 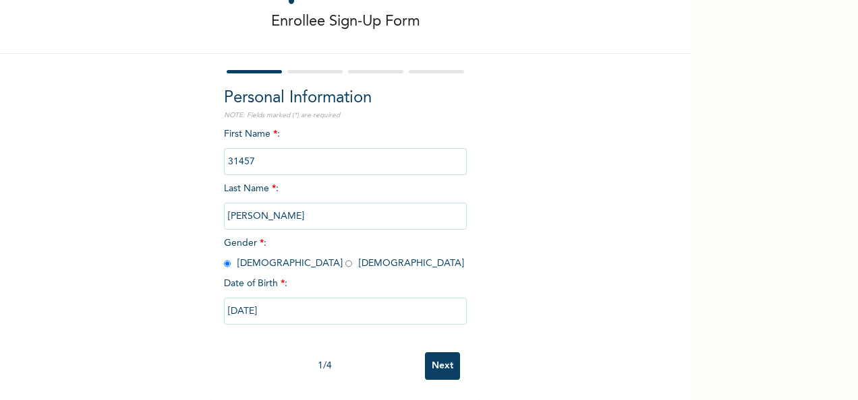 I want to click on input: DD-MM-YYYY, so click(x=345, y=311).